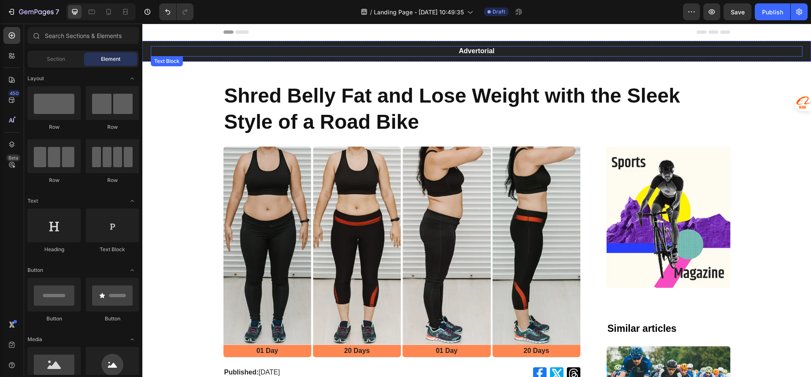 The image size is (811, 377). I want to click on h1: Shred Belly Fat and Lose Weight with the Sleek Style of a Road Bike, so click(335, 85).